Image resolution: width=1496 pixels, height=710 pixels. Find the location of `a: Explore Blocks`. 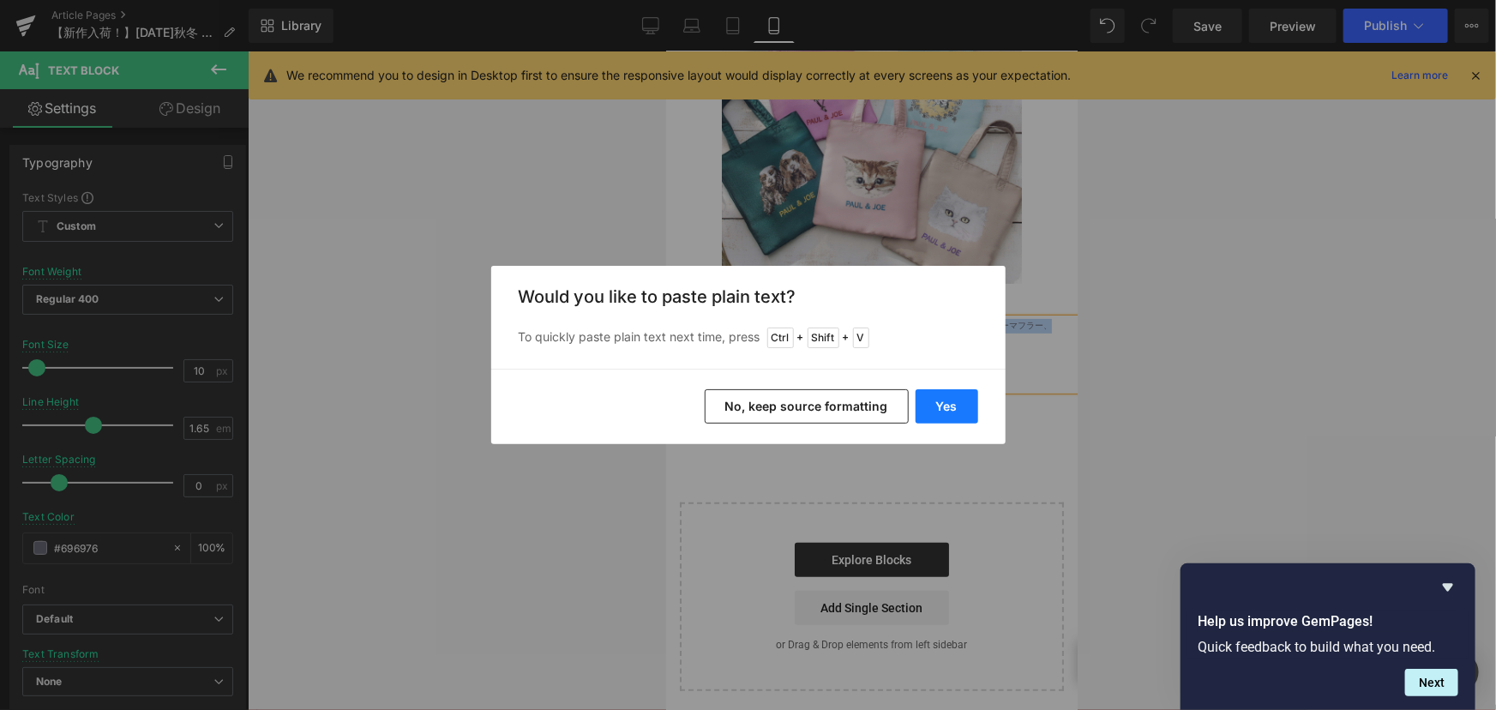

a: Explore Blocks is located at coordinates (206, 509).